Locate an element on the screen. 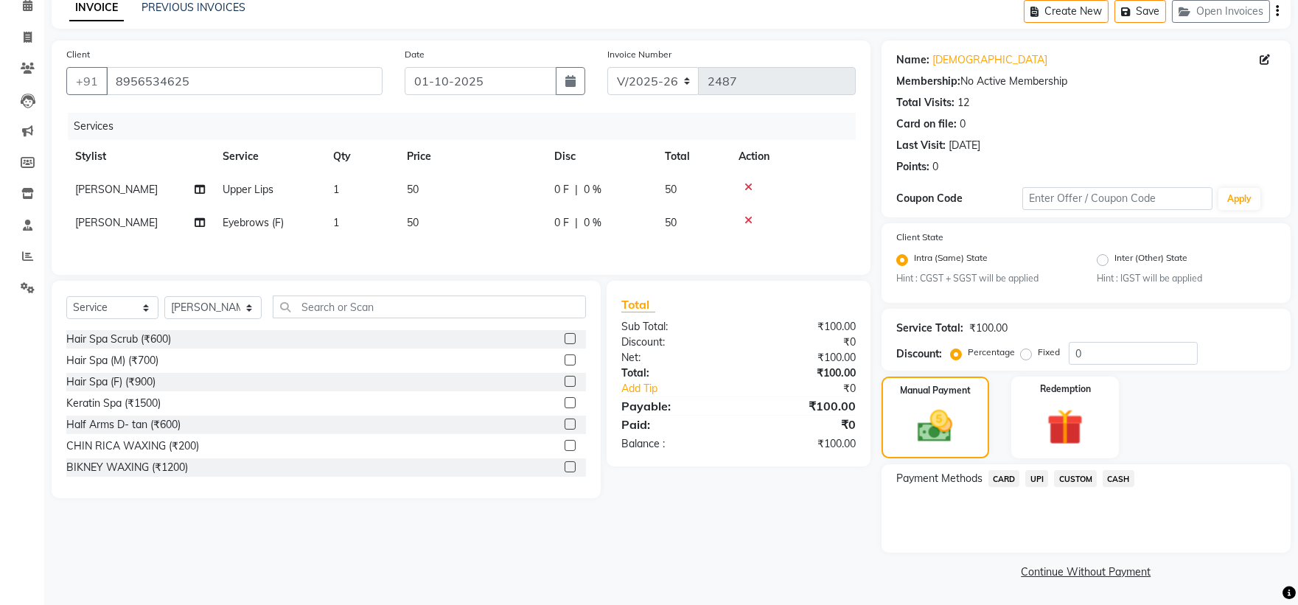 This screenshot has height=605, width=1298. label: Manual Payment is located at coordinates (935, 391).